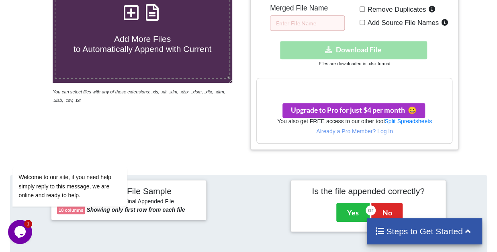 The height and width of the screenshot is (252, 497). Describe the element at coordinates (355, 86) in the screenshot. I see `h3: Your files are more than 1 MB` at that location.